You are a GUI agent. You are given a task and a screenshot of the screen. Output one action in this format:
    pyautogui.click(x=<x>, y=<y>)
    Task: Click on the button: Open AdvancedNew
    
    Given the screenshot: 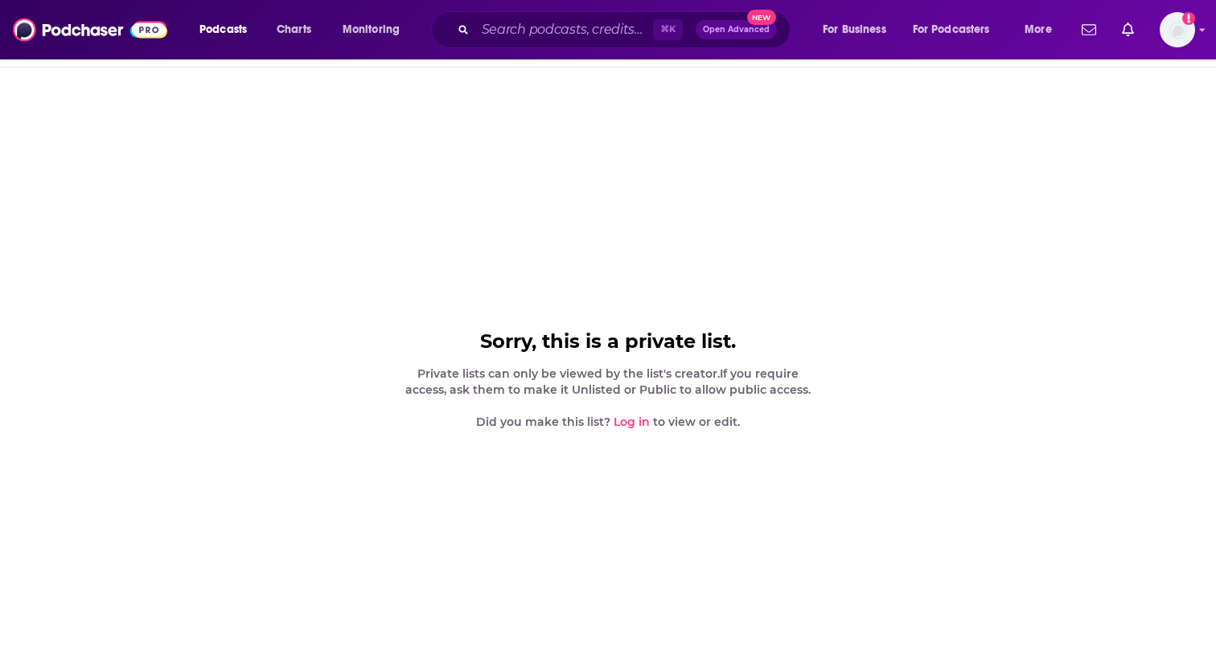 What is the action you would take?
    pyautogui.click(x=736, y=30)
    